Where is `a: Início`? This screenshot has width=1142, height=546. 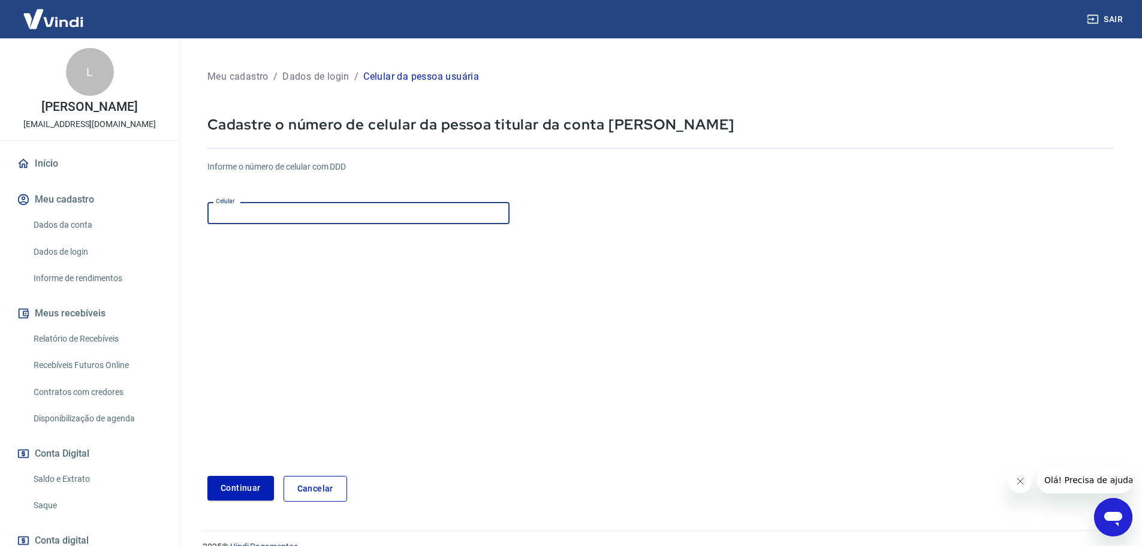
a: Início is located at coordinates (89, 164).